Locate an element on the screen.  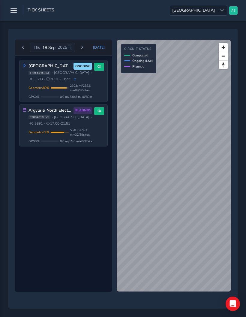
span: Thu is located at coordinates (37, 47).